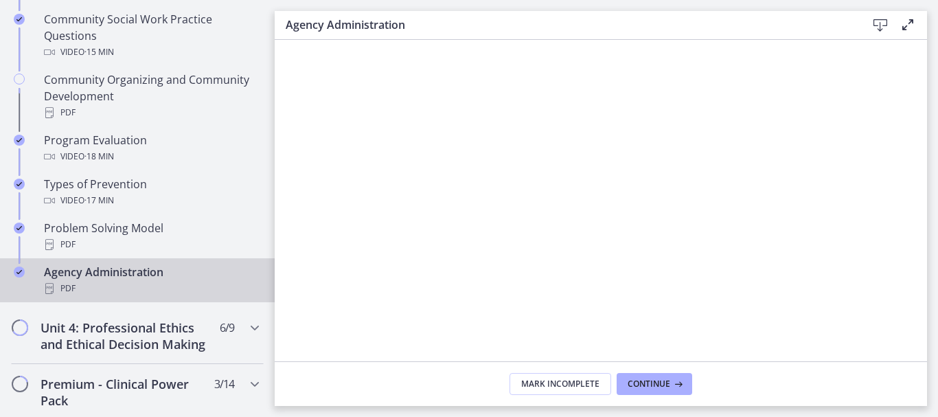 This screenshot has width=938, height=417. I want to click on span: · 18 min, so click(99, 157).